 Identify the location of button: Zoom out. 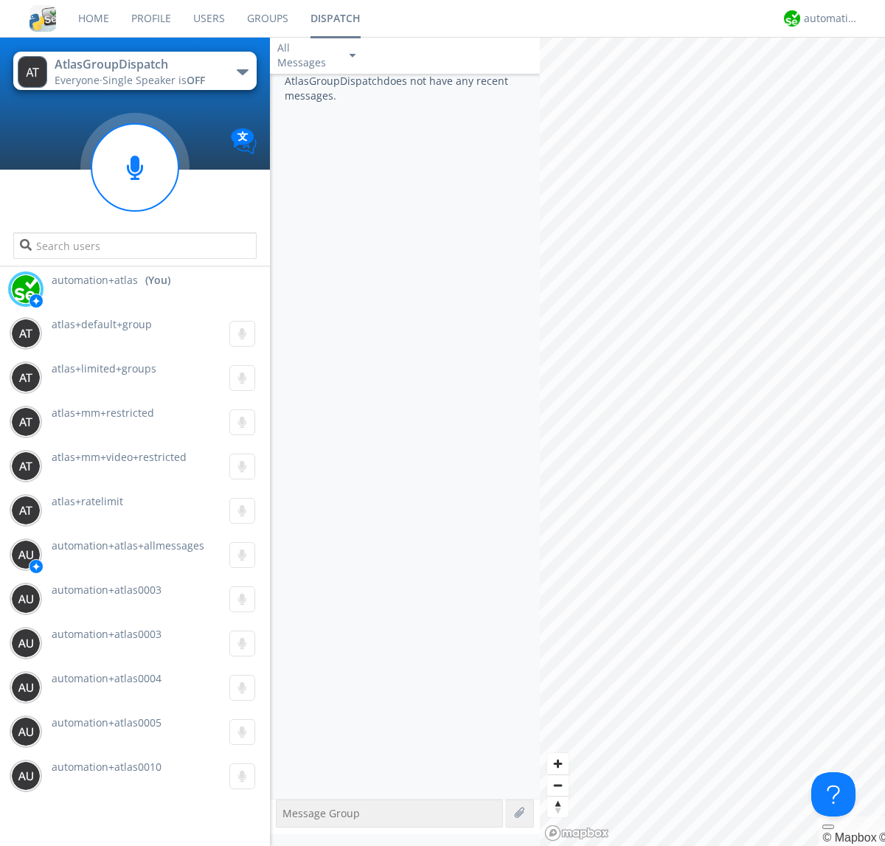
(558, 785).